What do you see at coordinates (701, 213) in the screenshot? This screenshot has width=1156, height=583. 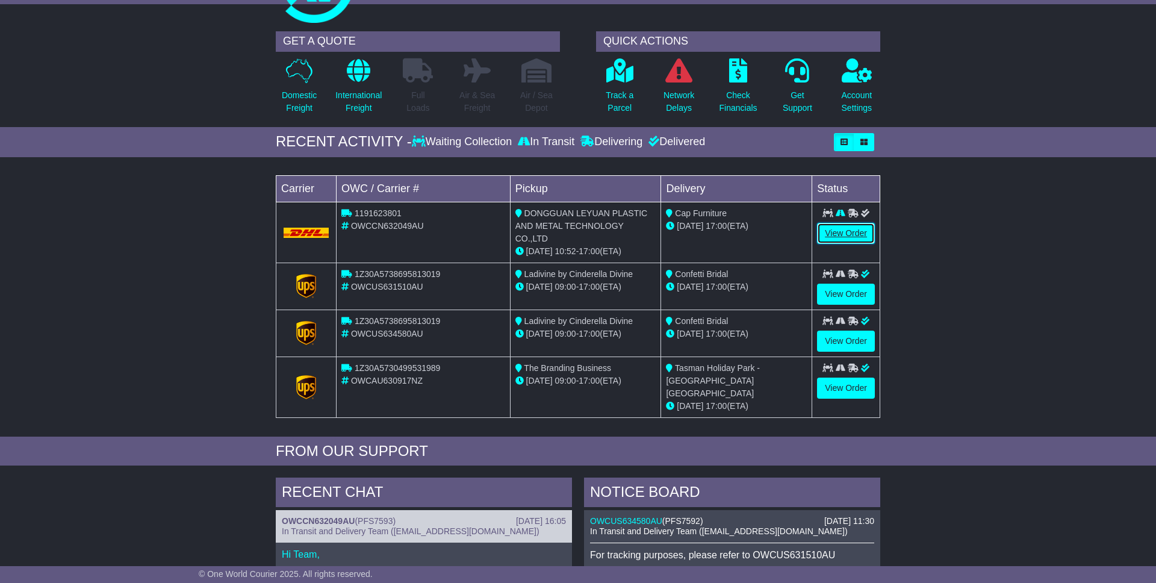 I see `span: Cap Furniture` at bounding box center [701, 213].